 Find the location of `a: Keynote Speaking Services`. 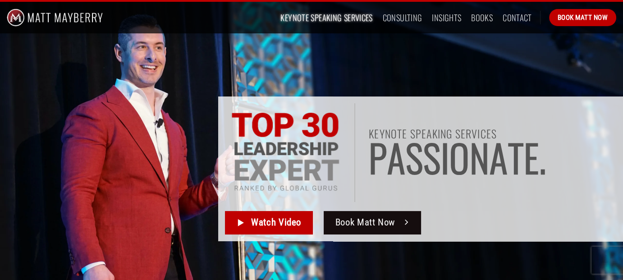

a: Keynote Speaking Services is located at coordinates (326, 18).